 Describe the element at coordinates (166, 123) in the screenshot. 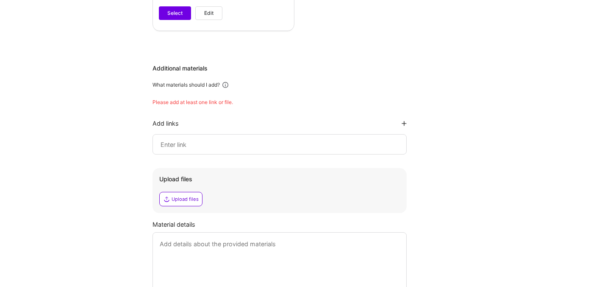

I see `div: Add links` at that location.